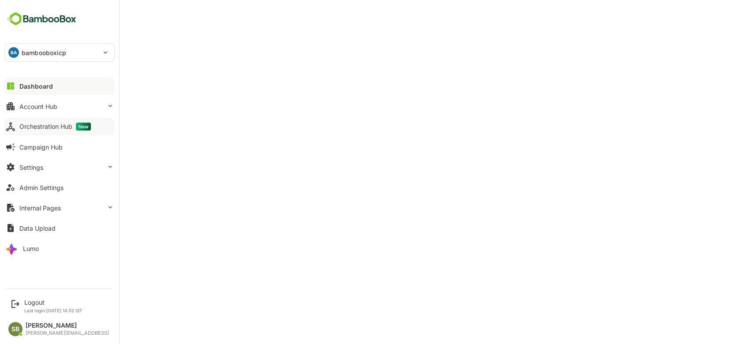  Describe the element at coordinates (60, 228) in the screenshot. I see `button: Data Upload` at that location.